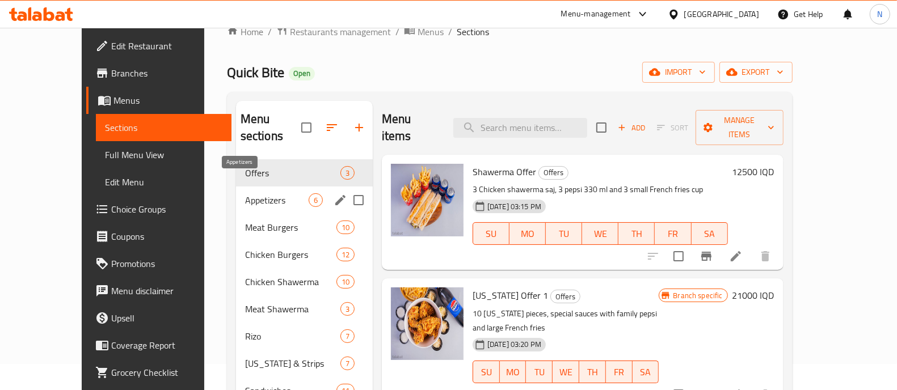  I want to click on a: Grocery Checklist, so click(159, 373).